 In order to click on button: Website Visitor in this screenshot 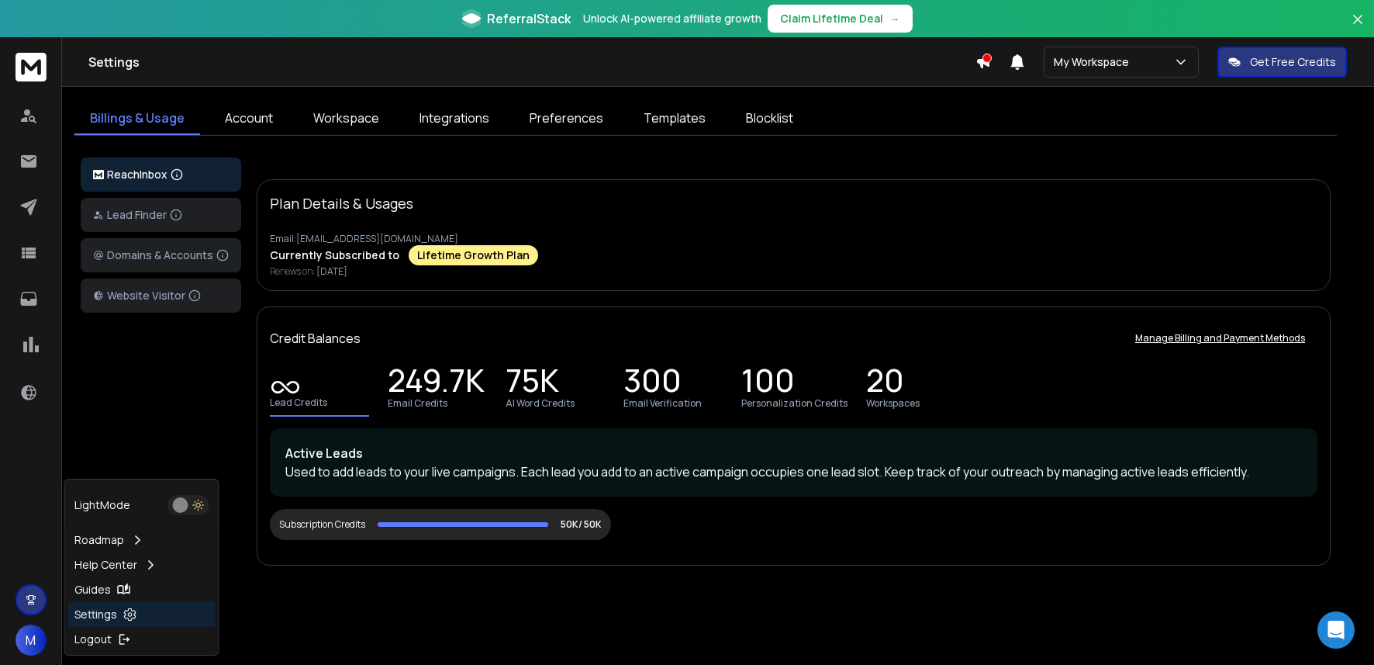, I will do `click(161, 295)`.